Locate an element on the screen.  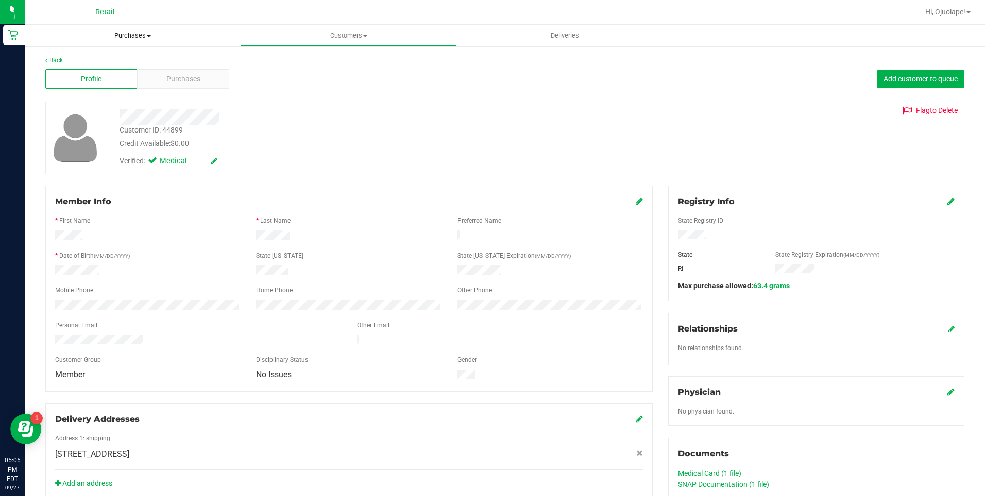
span: Medical is located at coordinates (180, 161).